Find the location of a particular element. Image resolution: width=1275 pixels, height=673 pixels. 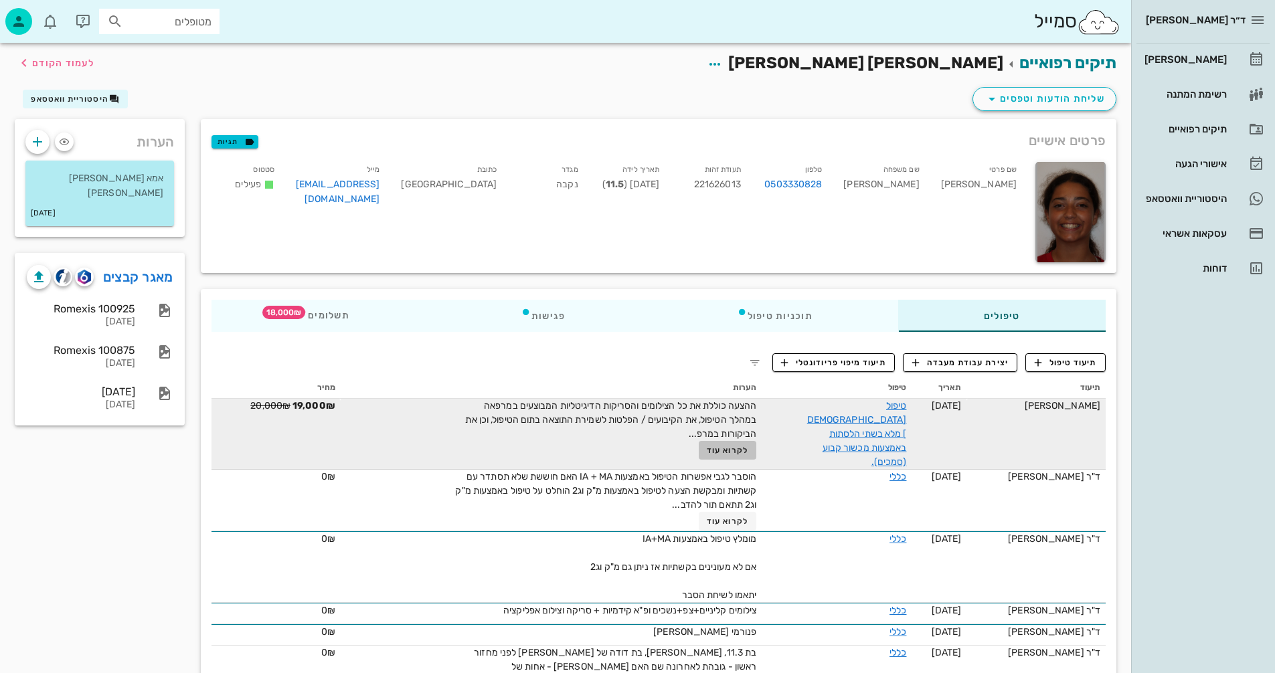

button: romexis logo is located at coordinates (84, 277).